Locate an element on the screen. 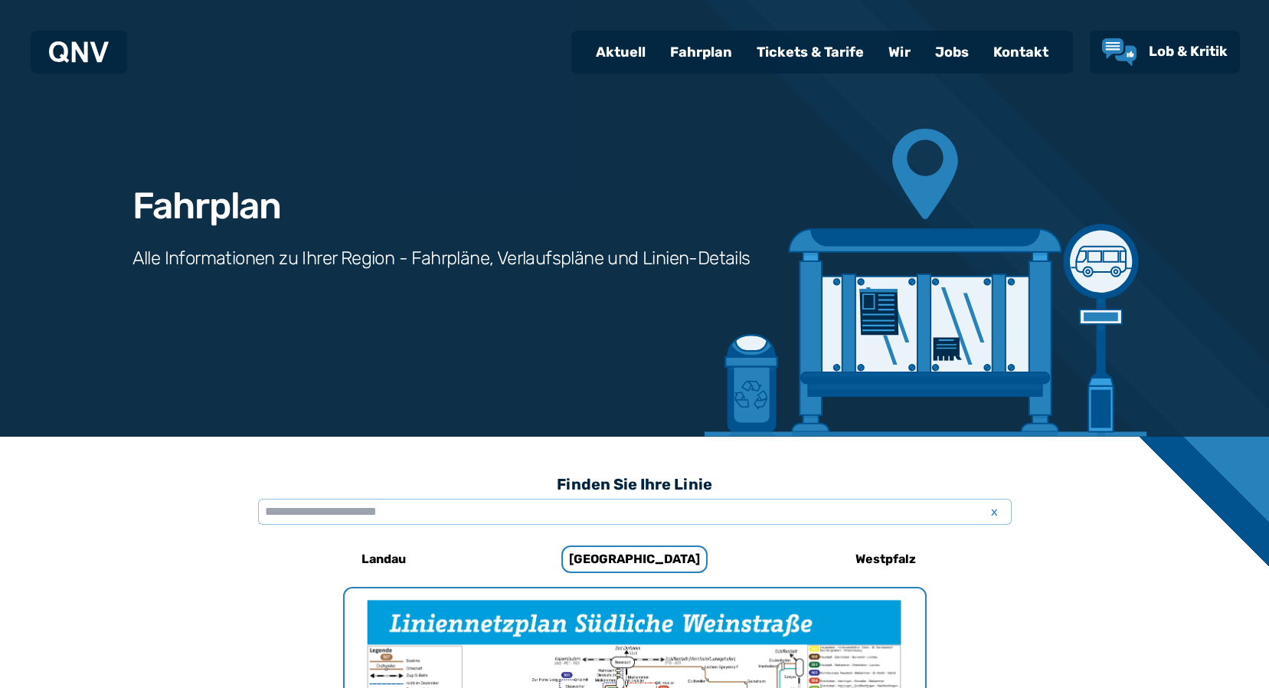 The height and width of the screenshot is (688, 1269). div: Jobs is located at coordinates (952, 52).